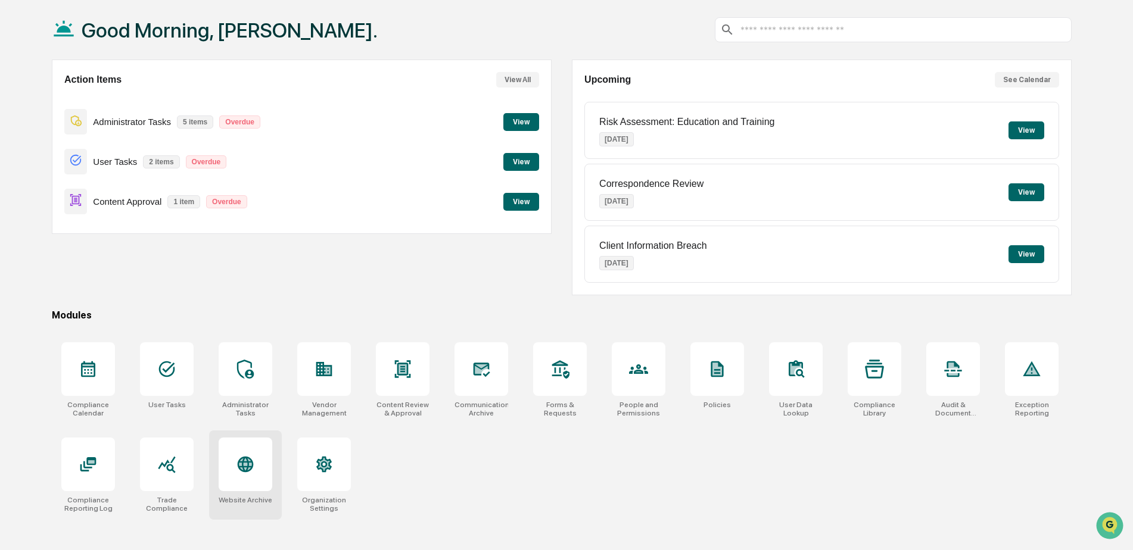 The image size is (1133, 550). I want to click on p: Client Information Breach, so click(653, 246).